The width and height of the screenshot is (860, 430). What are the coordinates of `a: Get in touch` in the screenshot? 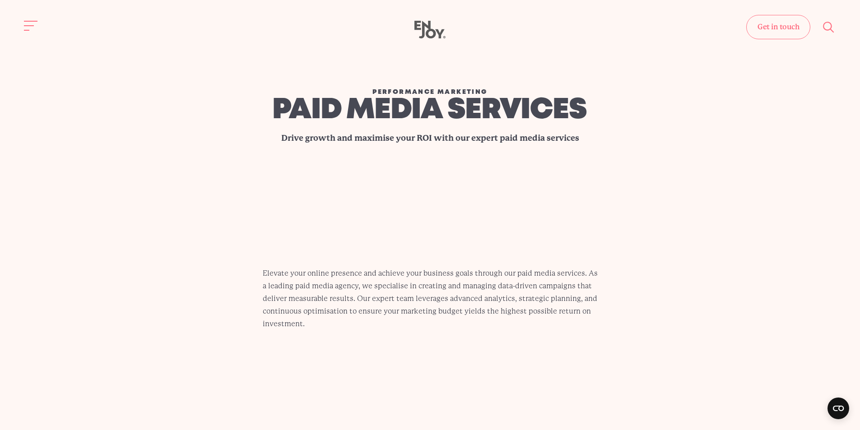 It's located at (778, 27).